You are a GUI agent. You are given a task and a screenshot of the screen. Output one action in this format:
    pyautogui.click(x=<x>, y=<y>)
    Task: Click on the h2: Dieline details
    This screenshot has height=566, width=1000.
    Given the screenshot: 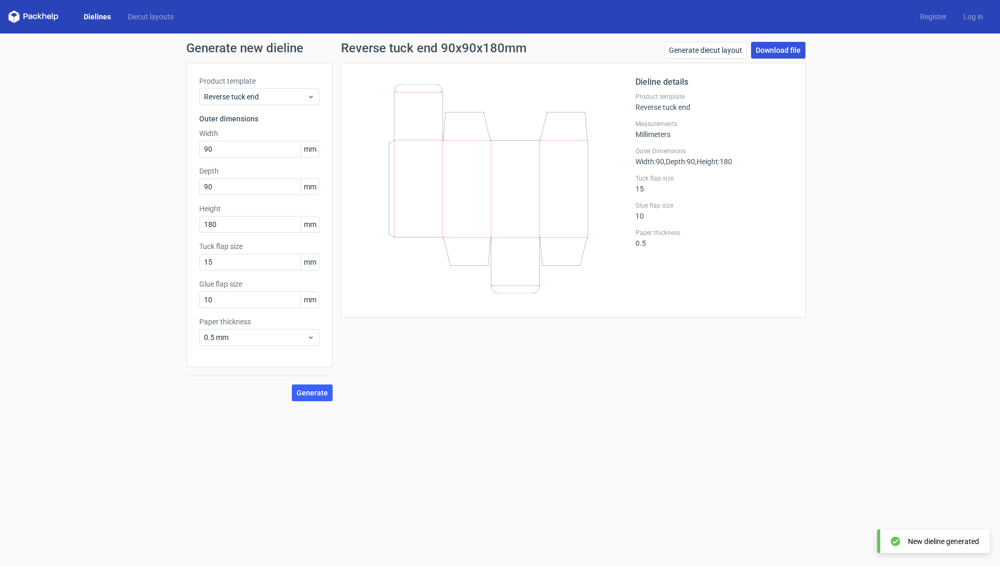 What is the action you would take?
    pyautogui.click(x=714, y=82)
    